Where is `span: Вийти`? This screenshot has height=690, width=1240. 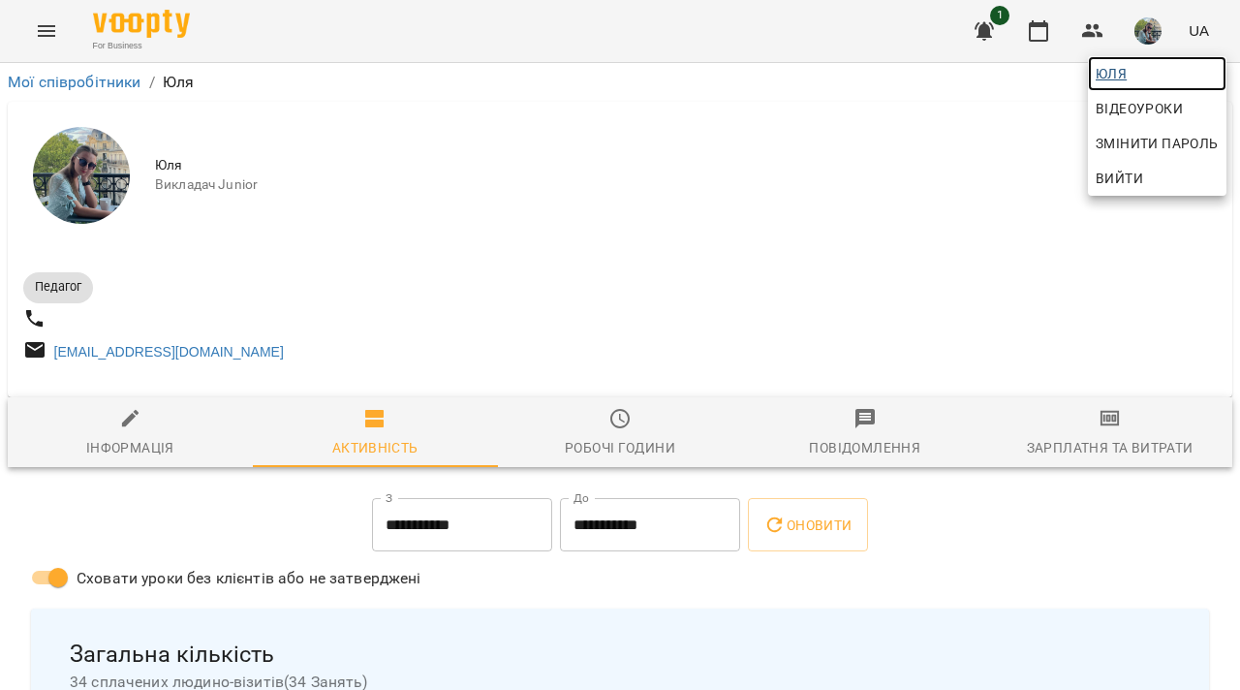
span: Вийти is located at coordinates (1119, 178).